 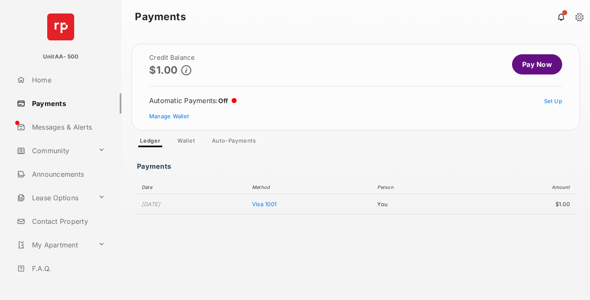 What do you see at coordinates (234, 142) in the screenshot?
I see `a: Auto-Payments` at bounding box center [234, 142].